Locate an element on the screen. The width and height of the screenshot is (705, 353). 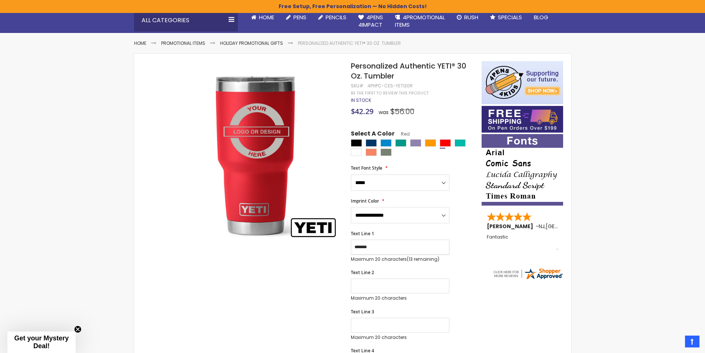
div: Get your Mystery Deal!Close teaser is located at coordinates (42, 342).